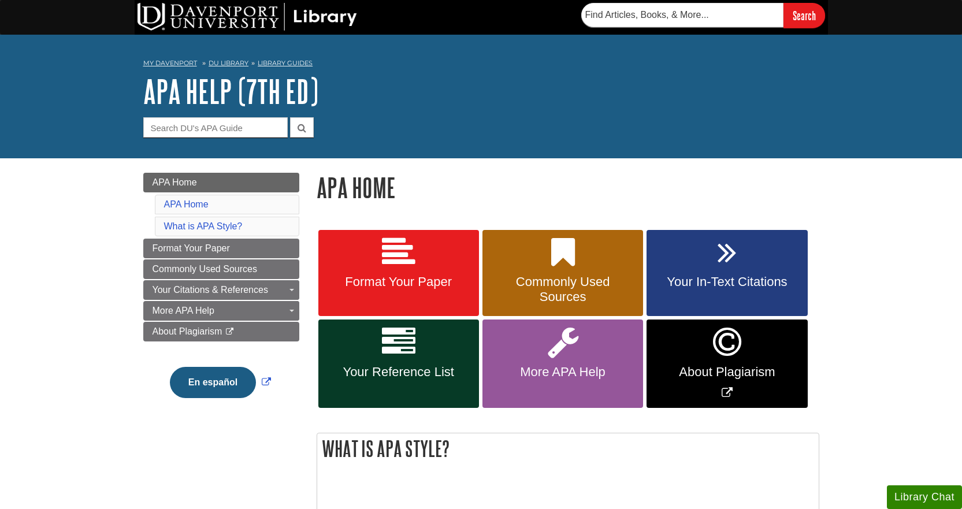  Describe the element at coordinates (399, 364) in the screenshot. I see `a: Your Reference List` at that location.